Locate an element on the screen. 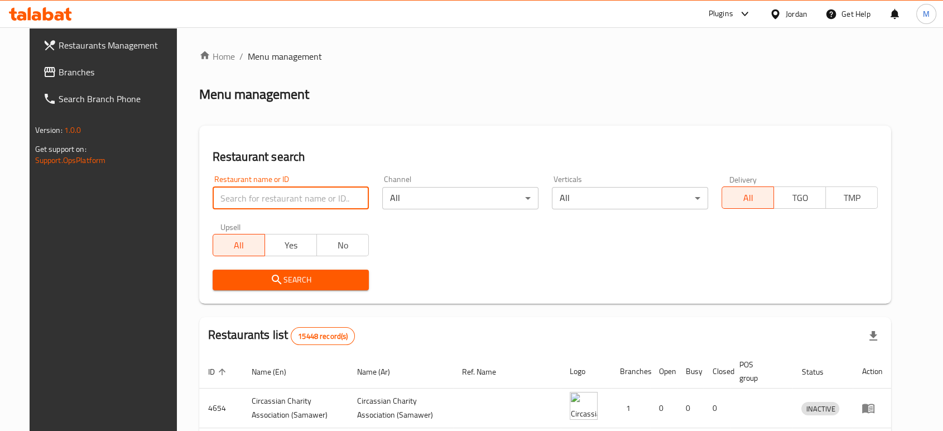 This screenshot has height=431, width=943. span: TMP is located at coordinates (851, 197).